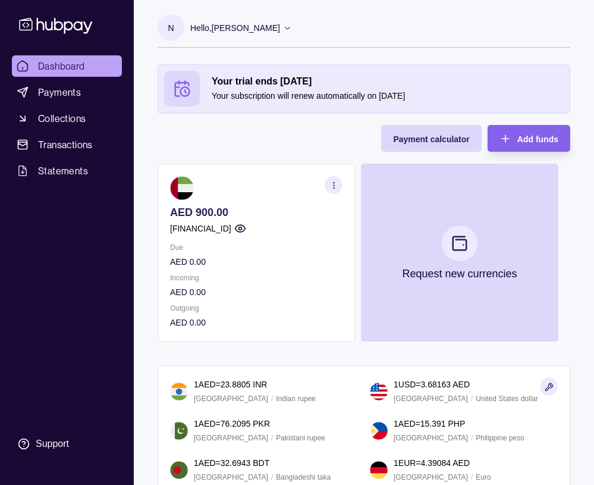 The height and width of the screenshot is (485, 594). What do you see at coordinates (303, 477) in the screenshot?
I see `p: Bangladeshi taka` at bounding box center [303, 477].